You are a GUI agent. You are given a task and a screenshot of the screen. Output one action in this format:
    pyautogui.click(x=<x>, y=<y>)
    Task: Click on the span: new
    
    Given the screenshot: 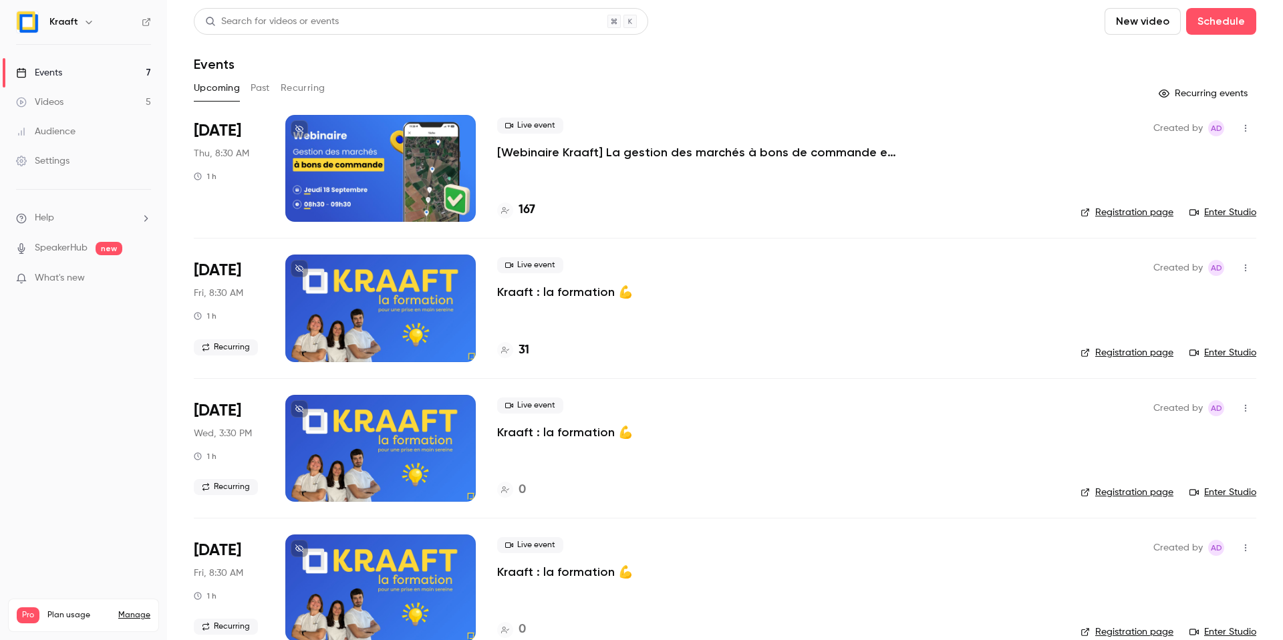 What is the action you would take?
    pyautogui.click(x=109, y=249)
    